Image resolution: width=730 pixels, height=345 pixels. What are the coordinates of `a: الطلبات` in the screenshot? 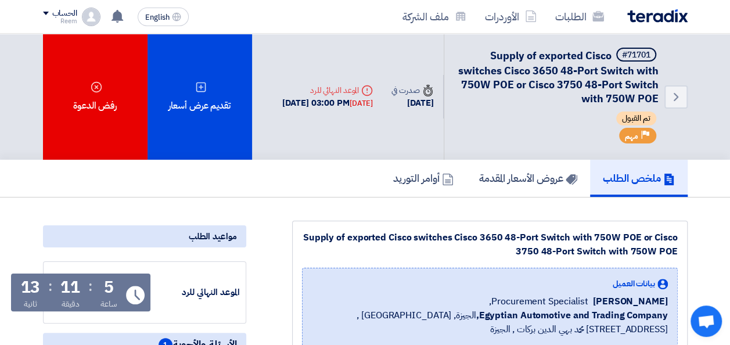 It's located at (580, 16).